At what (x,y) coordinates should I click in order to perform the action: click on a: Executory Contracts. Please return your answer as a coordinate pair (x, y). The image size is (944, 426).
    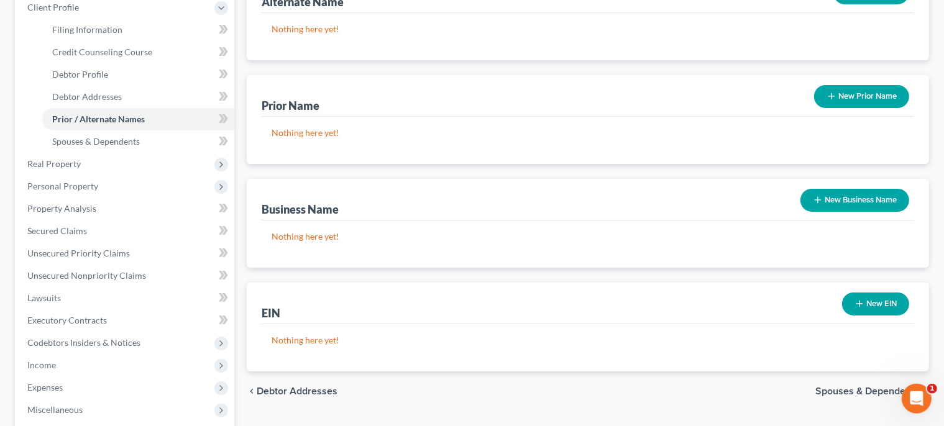
    Looking at the image, I should click on (126, 321).